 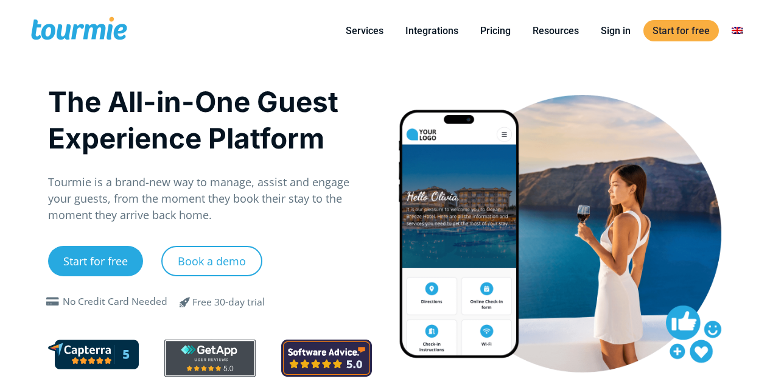 What do you see at coordinates (228, 303) in the screenshot?
I see `div: Free 30-day trial` at bounding box center [228, 303].